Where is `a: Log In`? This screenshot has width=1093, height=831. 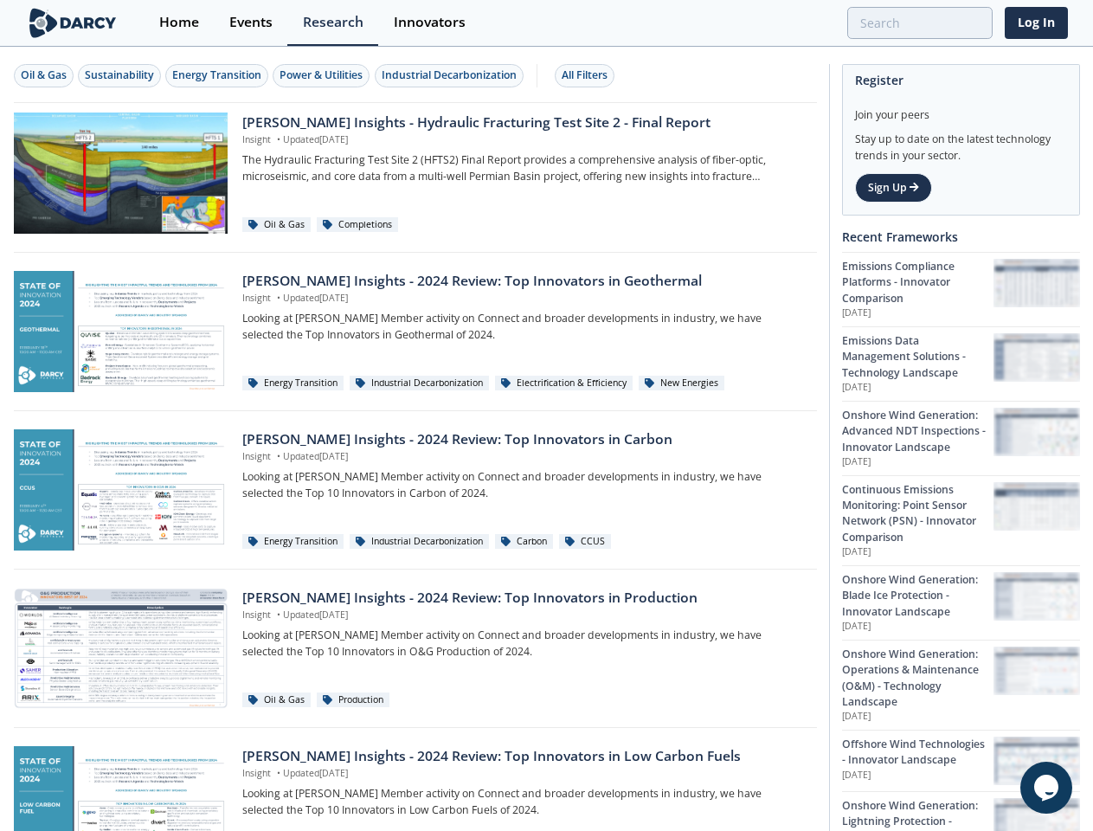 a: Log In is located at coordinates (1036, 22).